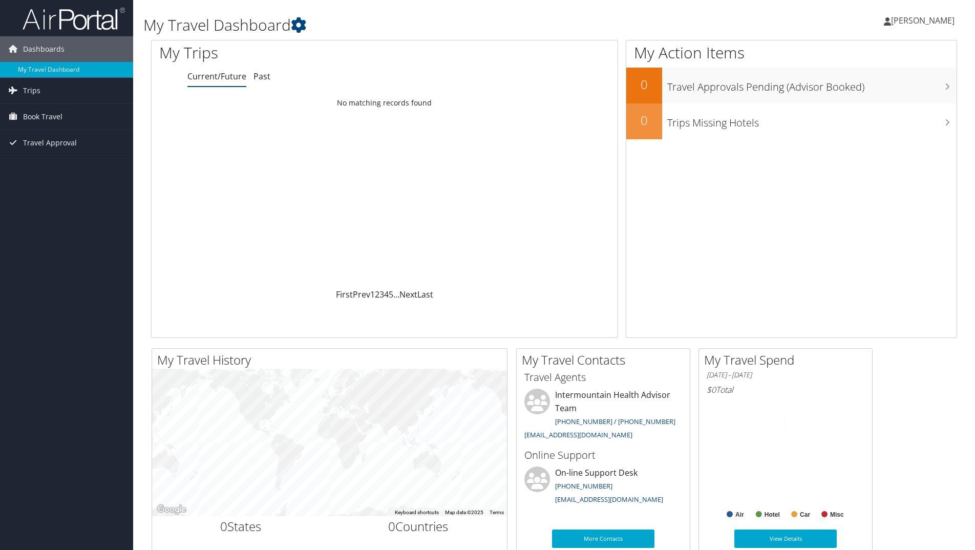 The height and width of the screenshot is (550, 975). I want to click on h2: My Travel Spend, so click(788, 360).